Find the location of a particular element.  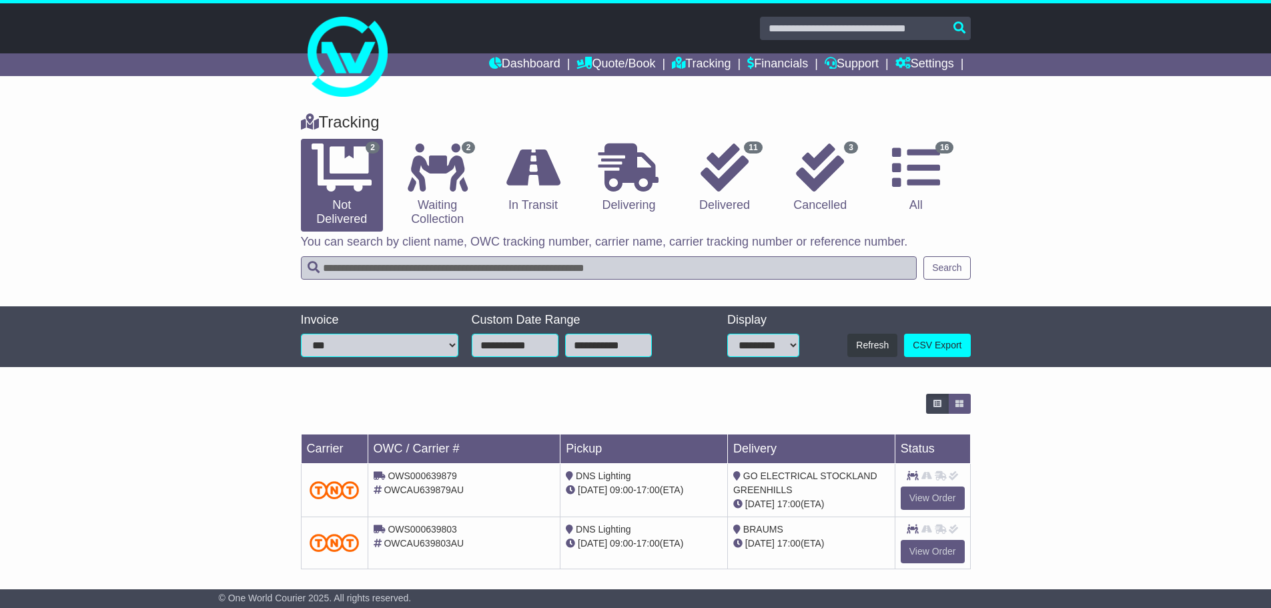

div: Display is located at coordinates (763, 320).